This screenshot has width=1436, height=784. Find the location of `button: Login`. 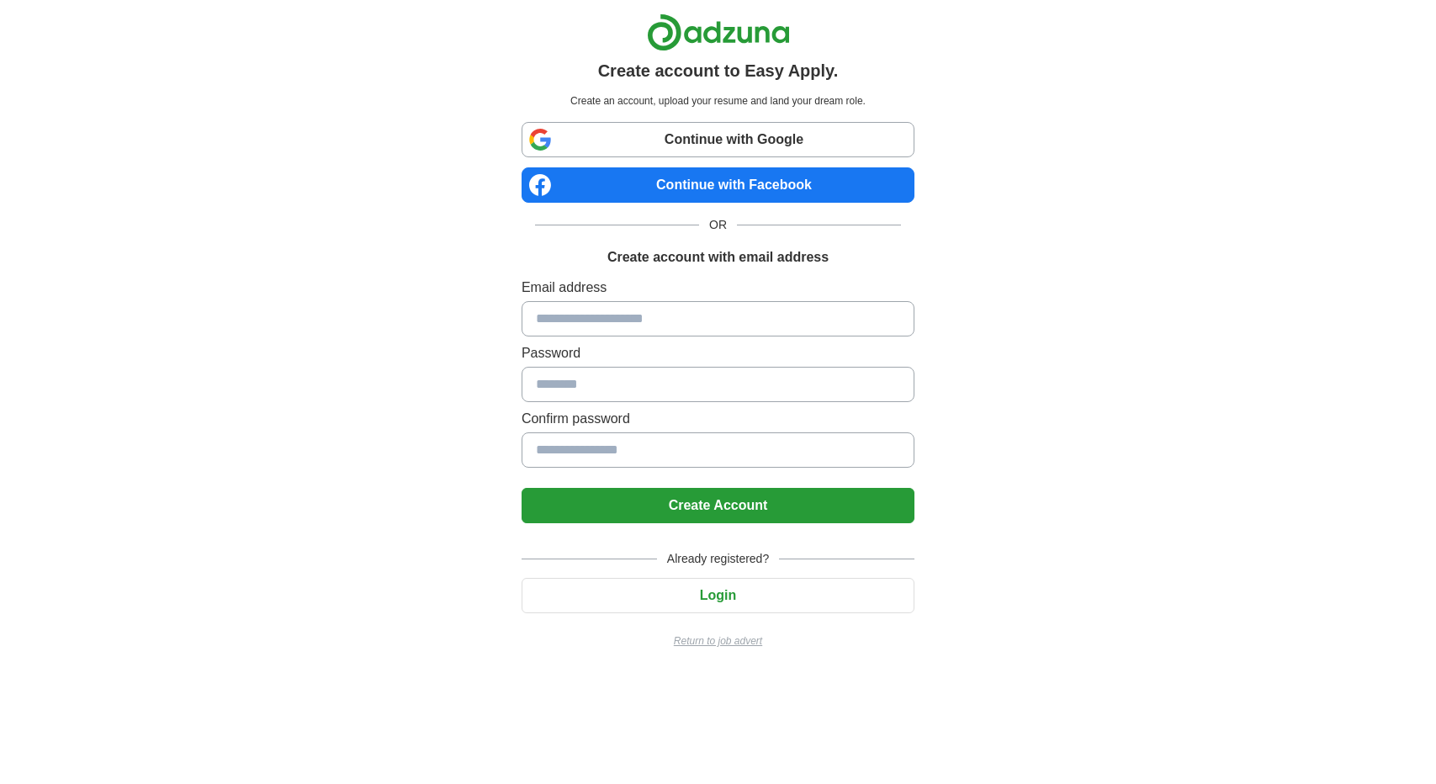

button: Login is located at coordinates (718, 596).